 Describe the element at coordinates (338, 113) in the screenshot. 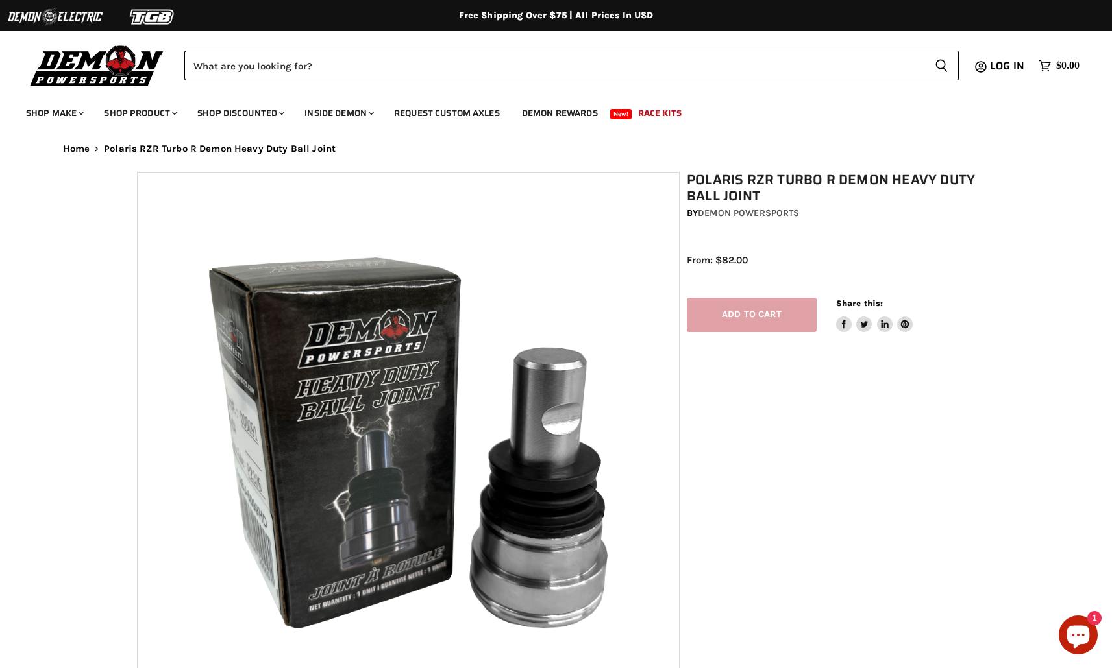

I see `a: Inside Demon` at that location.